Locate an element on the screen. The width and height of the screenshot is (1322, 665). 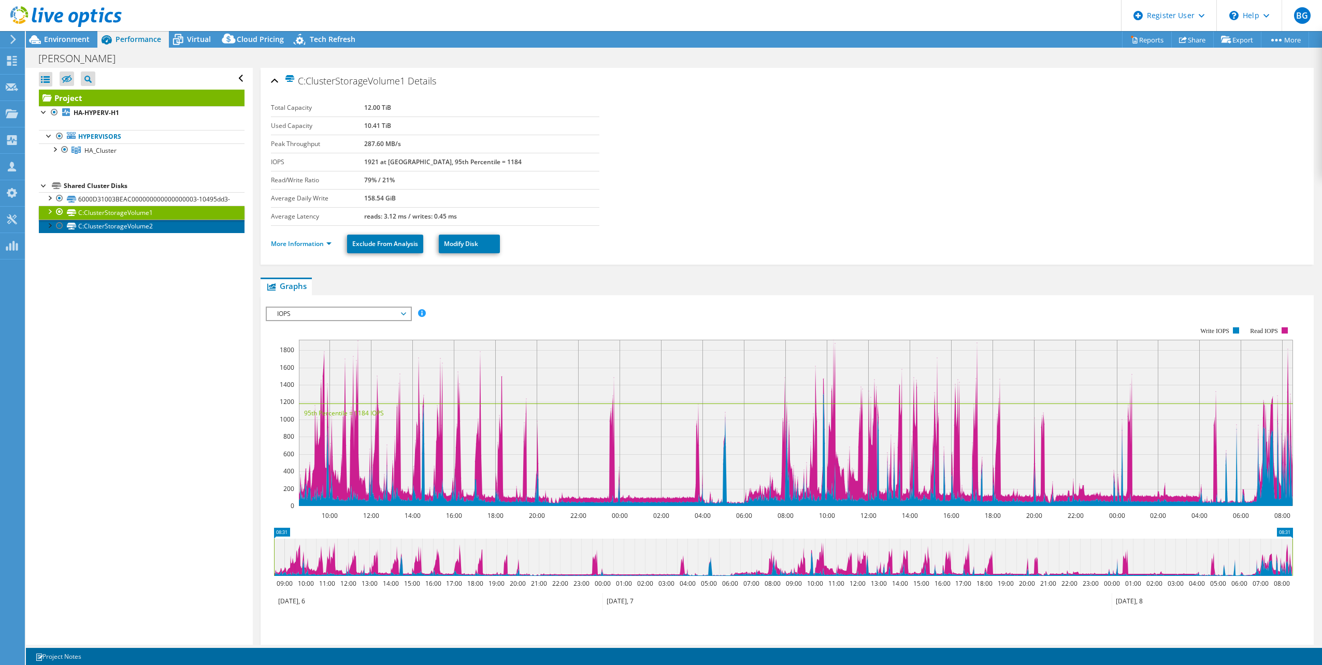
a: C:ClusterStorageVolume2 is located at coordinates (141, 226).